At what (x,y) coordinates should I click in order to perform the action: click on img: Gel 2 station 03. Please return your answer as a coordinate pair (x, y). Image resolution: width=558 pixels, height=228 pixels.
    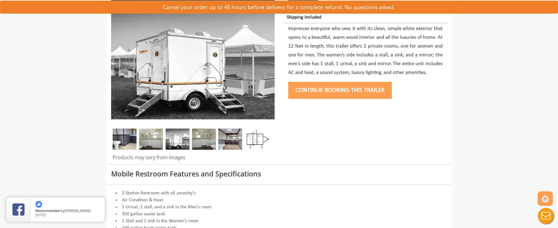
    Looking at the image, I should click on (204, 139).